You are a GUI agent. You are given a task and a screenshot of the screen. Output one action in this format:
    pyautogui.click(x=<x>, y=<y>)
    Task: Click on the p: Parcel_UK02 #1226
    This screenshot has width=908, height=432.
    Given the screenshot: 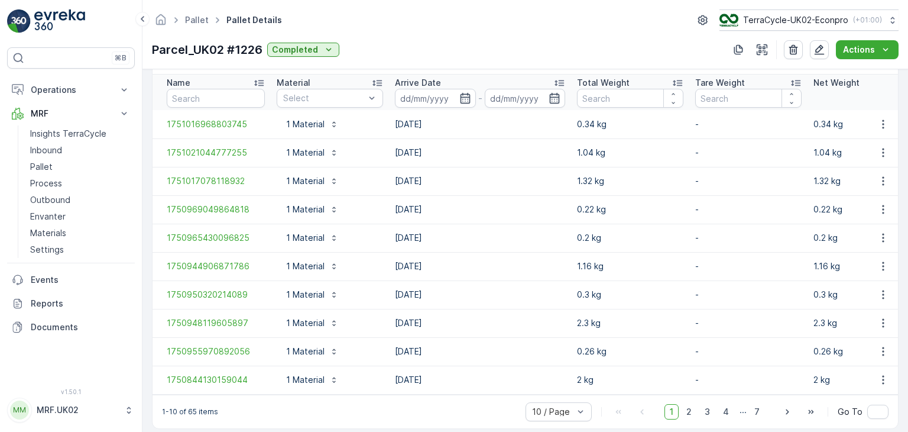 What is the action you would take?
    pyautogui.click(x=207, y=50)
    